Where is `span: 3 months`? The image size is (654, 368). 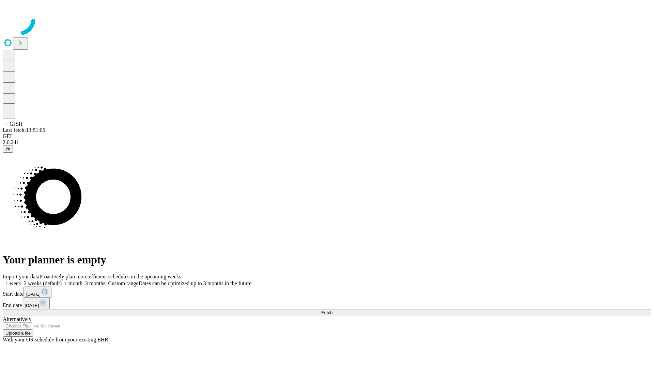
span: 3 months is located at coordinates (95, 283).